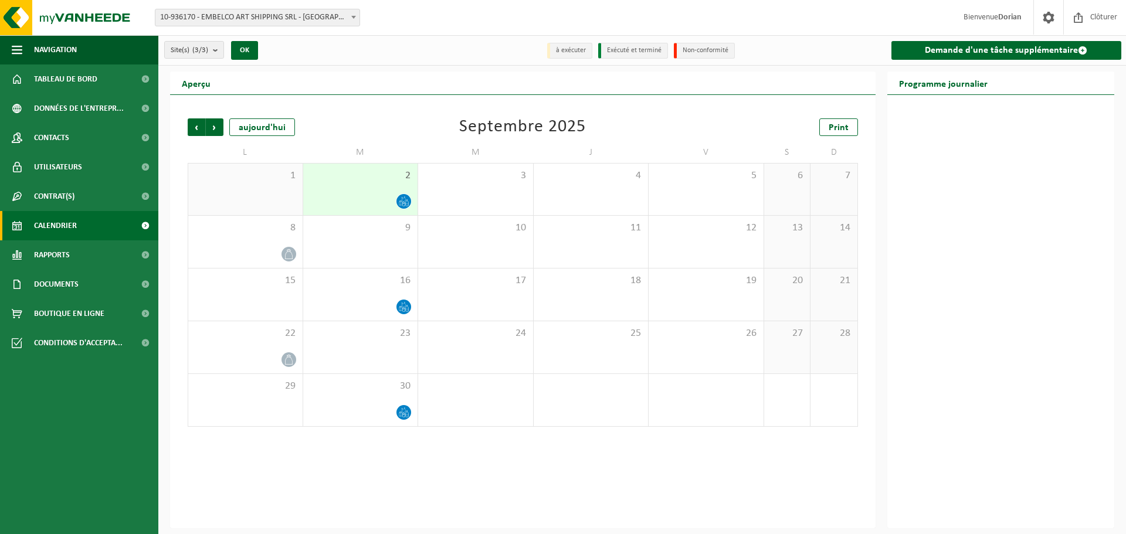 This screenshot has height=534, width=1126. Describe the element at coordinates (591, 228) in the screenshot. I see `span: 11` at that location.